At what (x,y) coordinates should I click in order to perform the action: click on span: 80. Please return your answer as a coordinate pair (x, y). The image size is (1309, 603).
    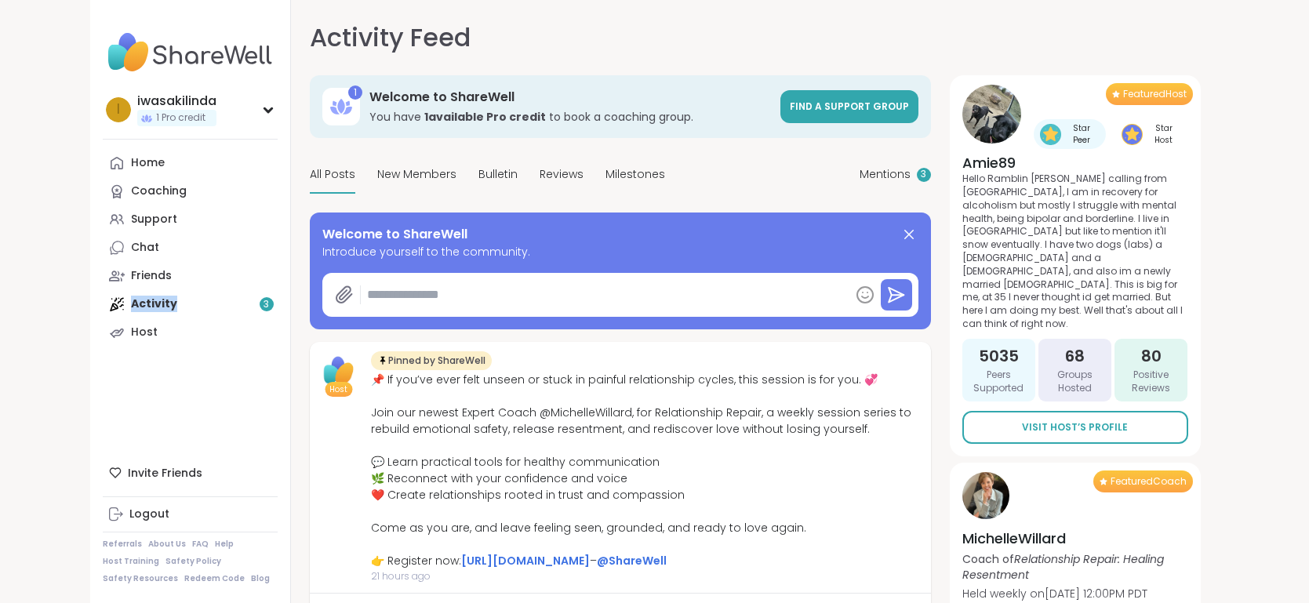
    Looking at the image, I should click on (1151, 356).